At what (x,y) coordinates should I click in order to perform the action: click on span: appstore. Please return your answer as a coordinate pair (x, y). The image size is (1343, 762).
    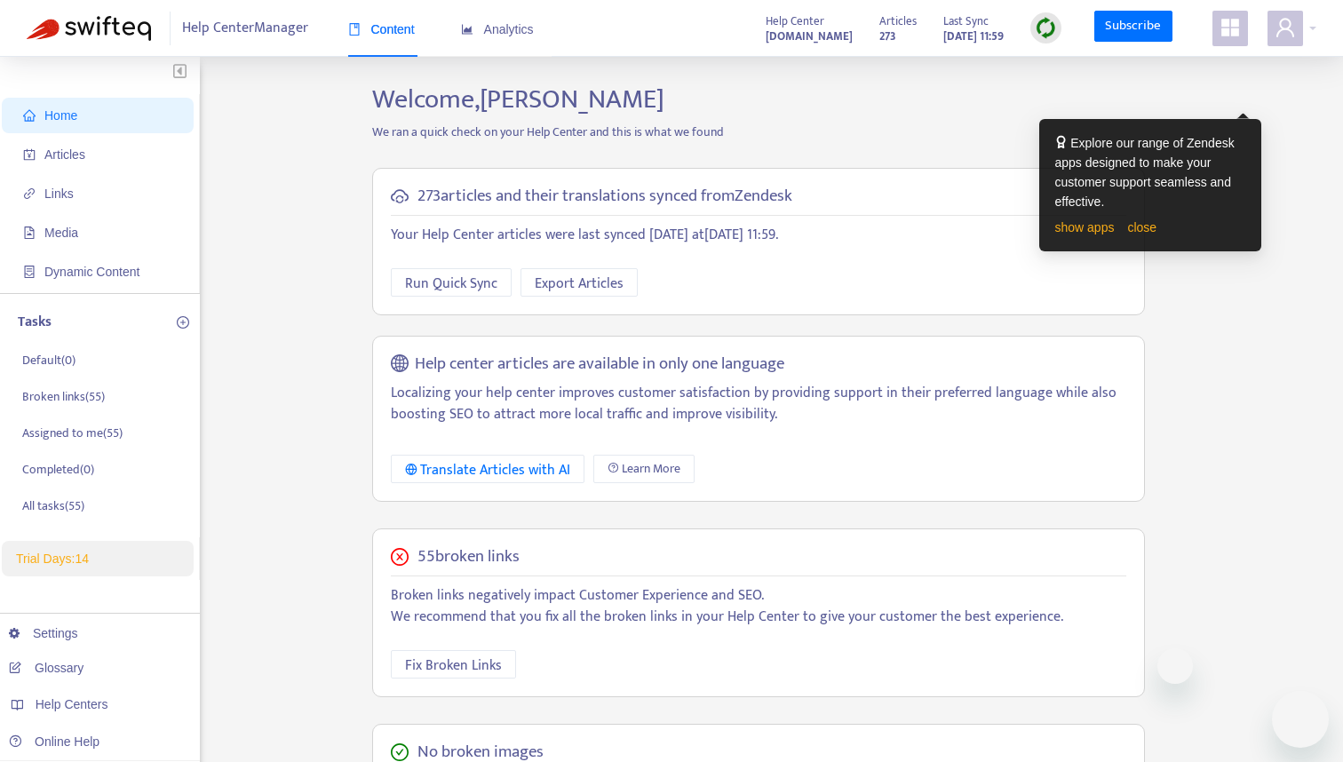
    Looking at the image, I should click on (1230, 28).